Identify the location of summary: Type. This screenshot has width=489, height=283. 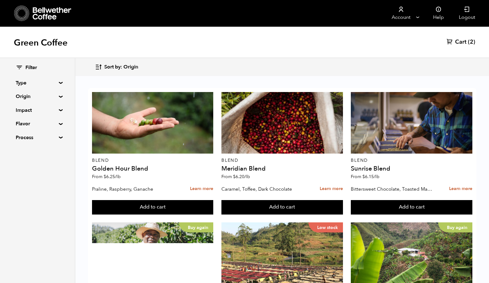
(37, 83).